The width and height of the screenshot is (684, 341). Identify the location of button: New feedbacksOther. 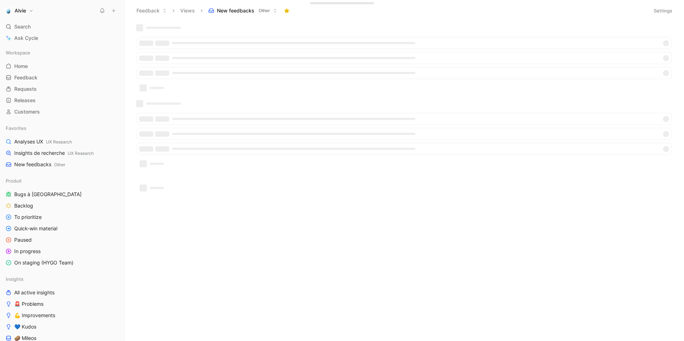
(243, 11).